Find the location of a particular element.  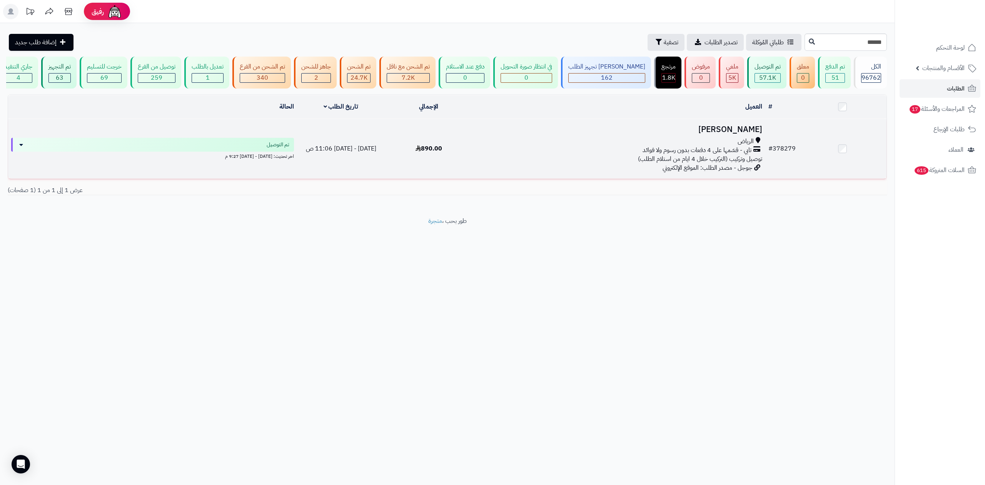

span: 24.7K is located at coordinates (359, 78).